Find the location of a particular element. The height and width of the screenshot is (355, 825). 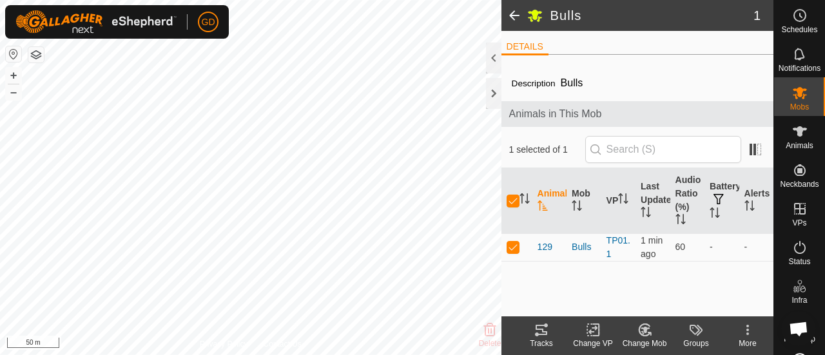

span: Heatmap is located at coordinates (799, 339).